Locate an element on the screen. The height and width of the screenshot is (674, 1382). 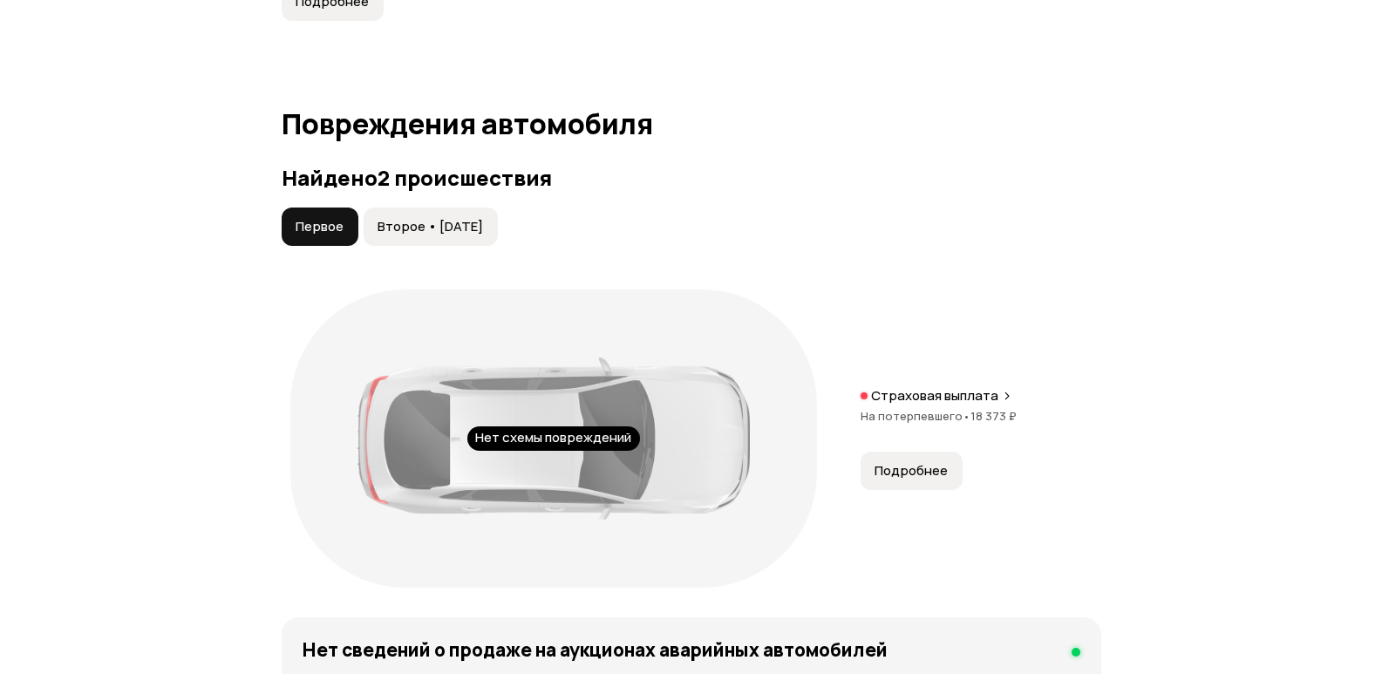
button: Первое is located at coordinates (320, 227).